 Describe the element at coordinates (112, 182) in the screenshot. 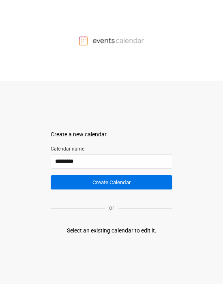

I see `button: Create Calendar` at that location.